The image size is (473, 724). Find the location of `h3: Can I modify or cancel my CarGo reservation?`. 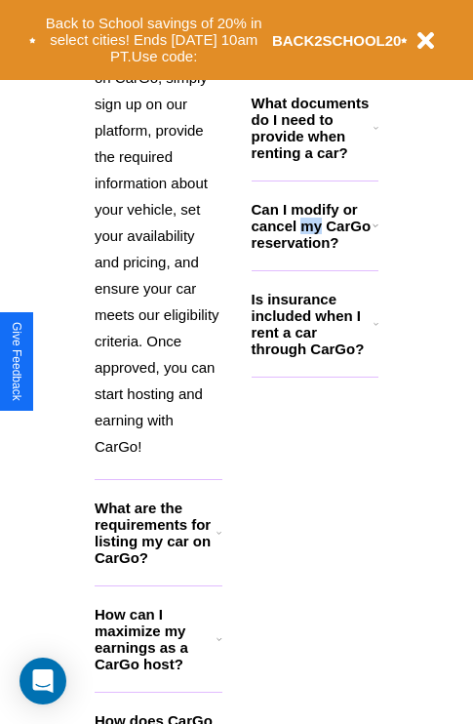

h3: Can I modify or cancel my CarGo reservation? is located at coordinates (312, 225).